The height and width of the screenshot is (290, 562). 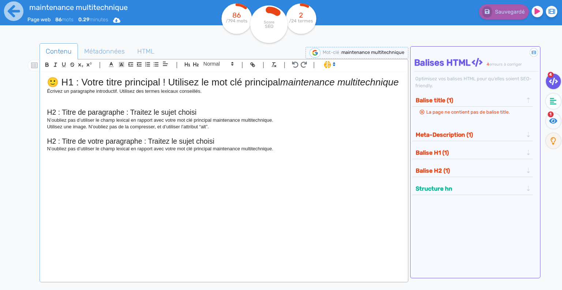 I want to click on button: Structure hn, so click(x=470, y=188).